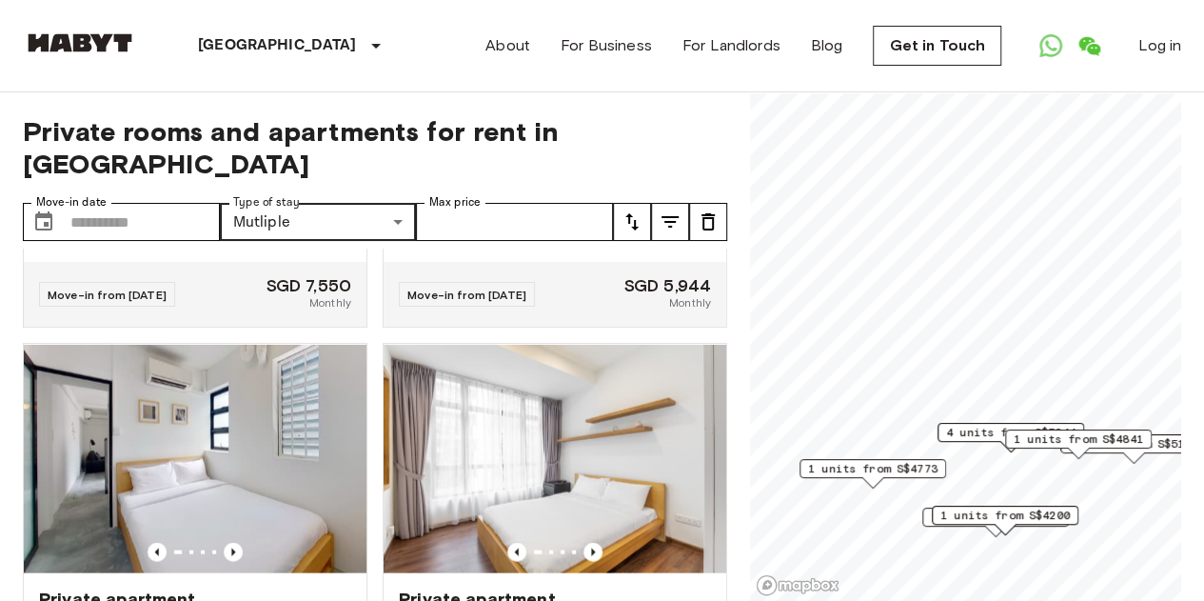 The width and height of the screenshot is (1204, 601). I want to click on img: Marketing picture of unit SG-01-054-007-01, so click(195, 458).